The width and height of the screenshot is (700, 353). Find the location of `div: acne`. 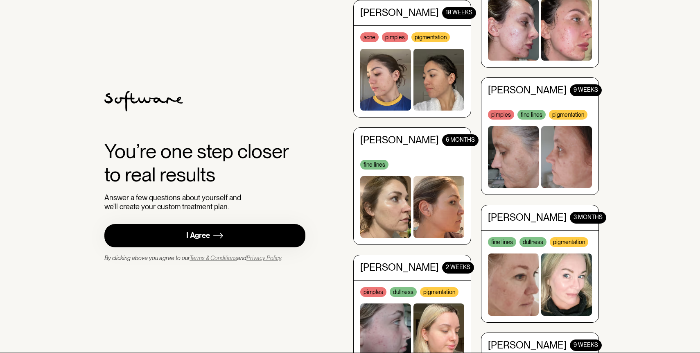

div: acne is located at coordinates (369, 35).